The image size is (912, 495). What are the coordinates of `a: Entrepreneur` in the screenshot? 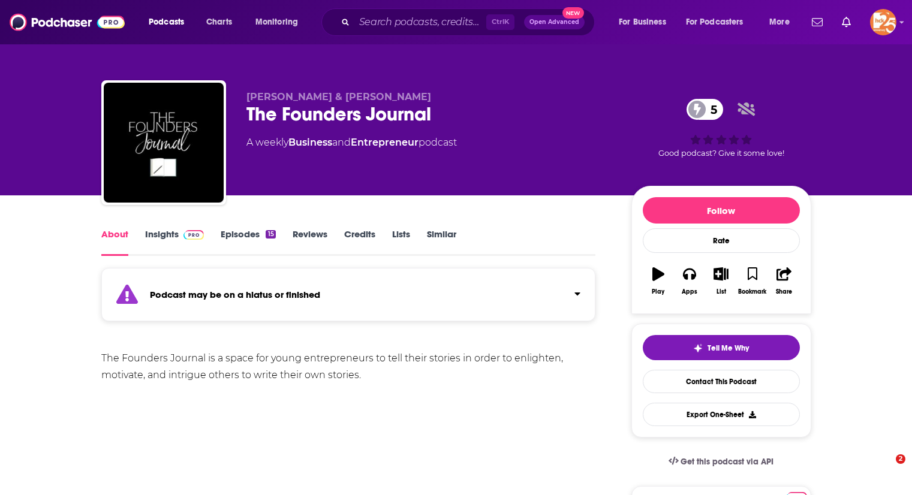 It's located at (384, 142).